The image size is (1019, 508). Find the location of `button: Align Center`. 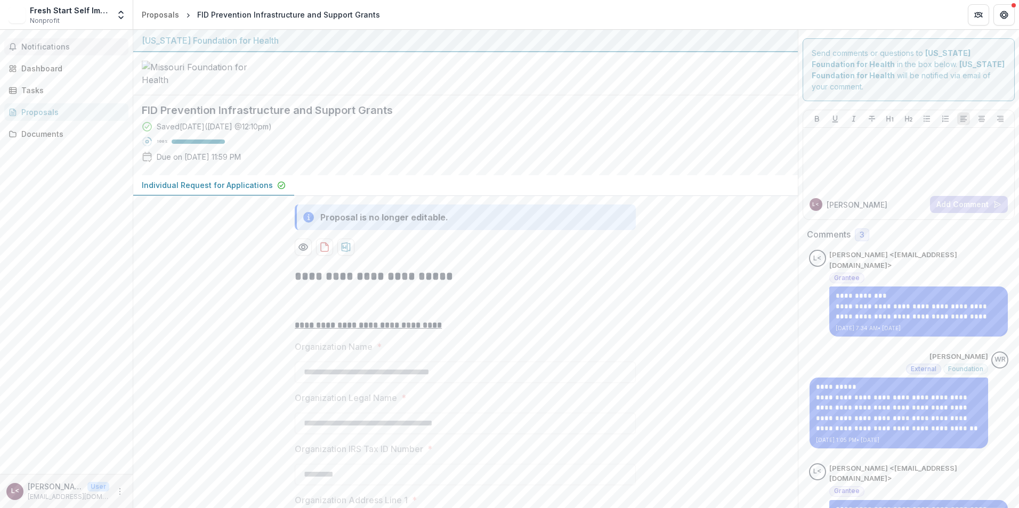

button: Align Center is located at coordinates (981, 119).